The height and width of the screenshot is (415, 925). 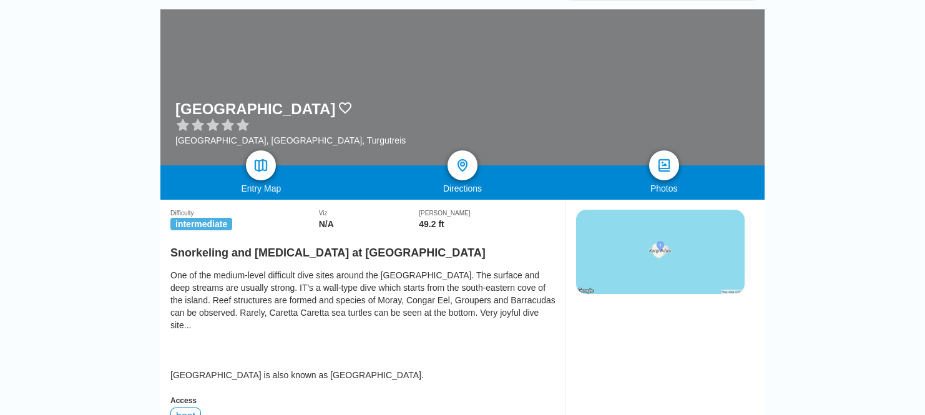 What do you see at coordinates (201, 224) in the screenshot?
I see `span: intermediate` at bounding box center [201, 224].